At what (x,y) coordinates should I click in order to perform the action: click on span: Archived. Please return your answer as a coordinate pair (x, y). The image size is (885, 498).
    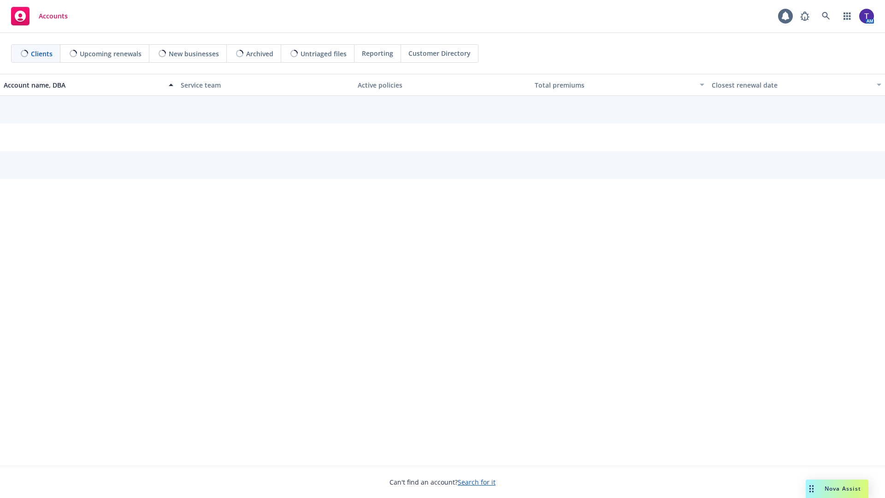
    Looking at the image, I should click on (259, 53).